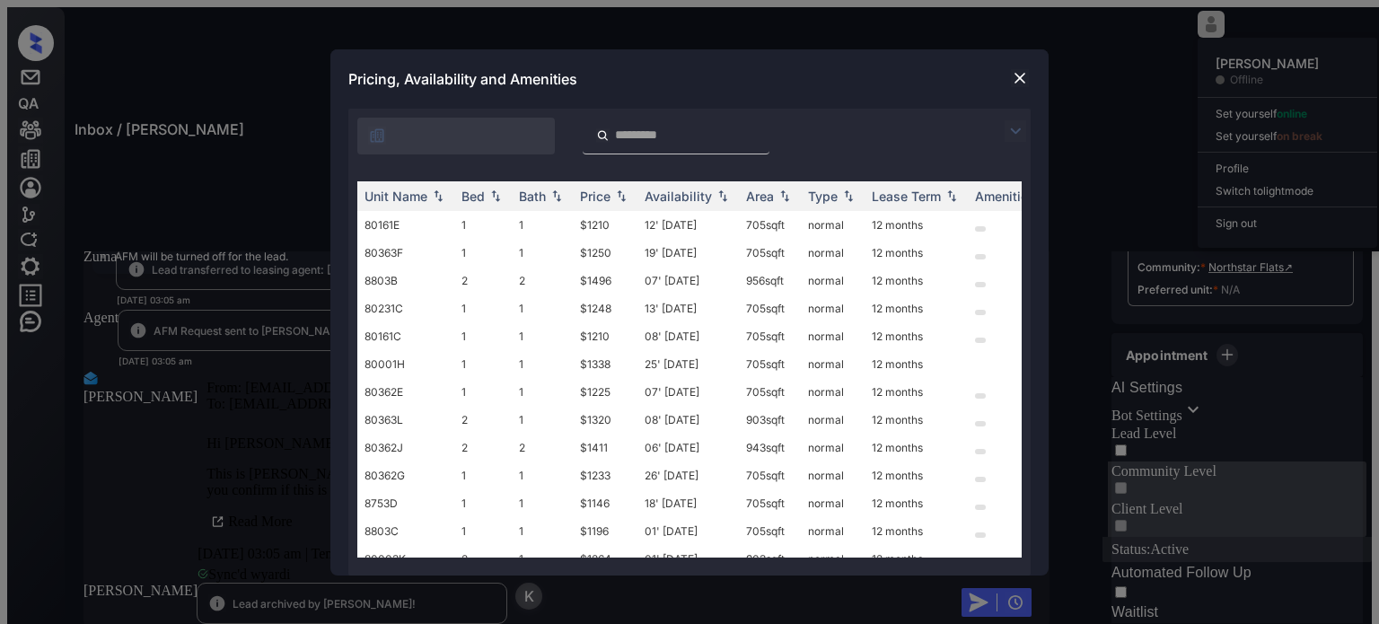 Image resolution: width=1379 pixels, height=624 pixels. I want to click on td: $1320, so click(605, 419).